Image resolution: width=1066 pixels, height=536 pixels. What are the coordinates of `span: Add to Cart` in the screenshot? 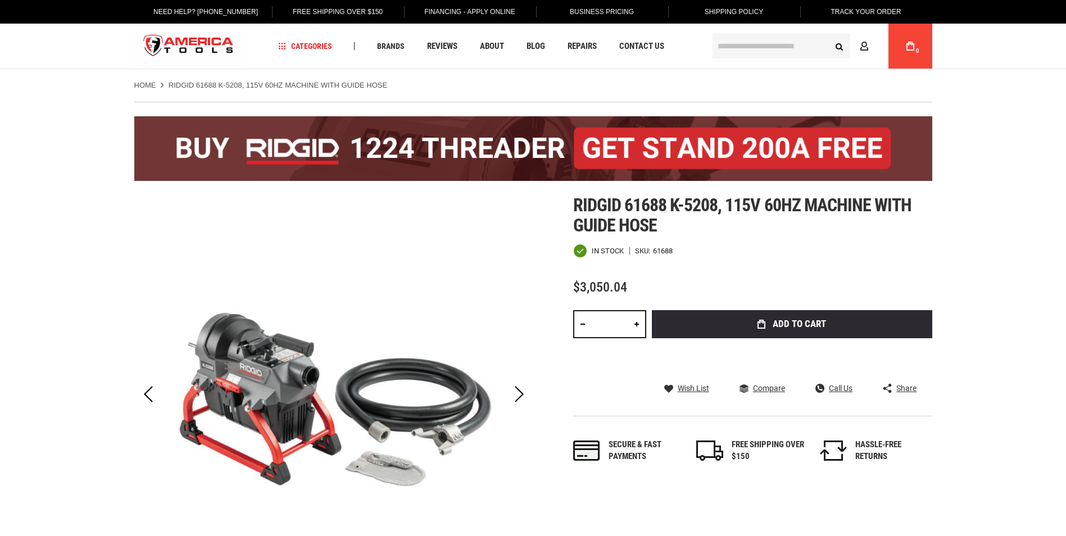 It's located at (799, 324).